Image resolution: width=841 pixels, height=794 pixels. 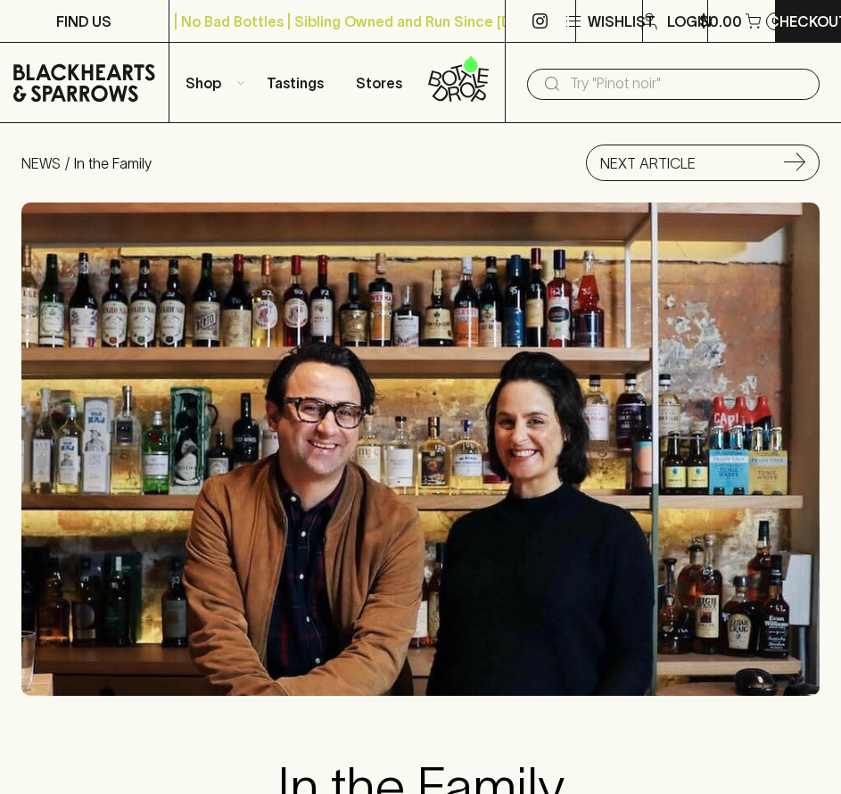 I want to click on p: $0.00, so click(x=721, y=21).